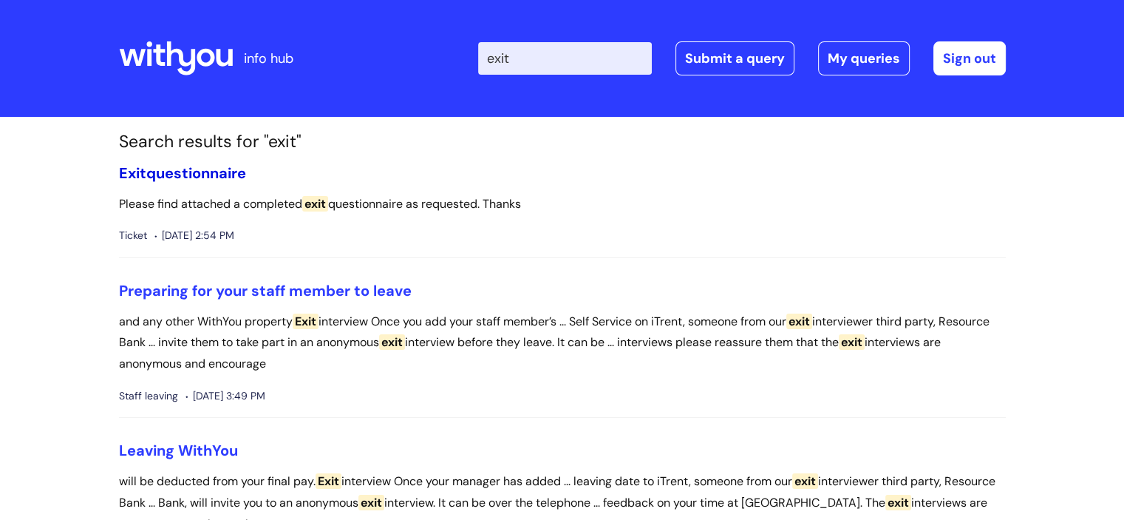 The image size is (1124, 520). Describe the element at coordinates (735, 58) in the screenshot. I see `a: Submit a query` at that location.